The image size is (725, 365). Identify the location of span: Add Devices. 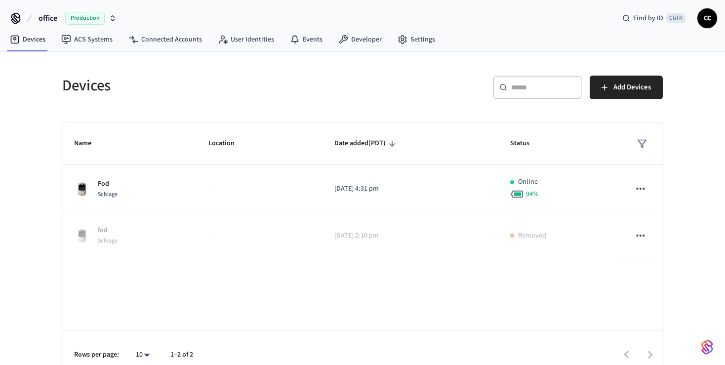
(632, 87).